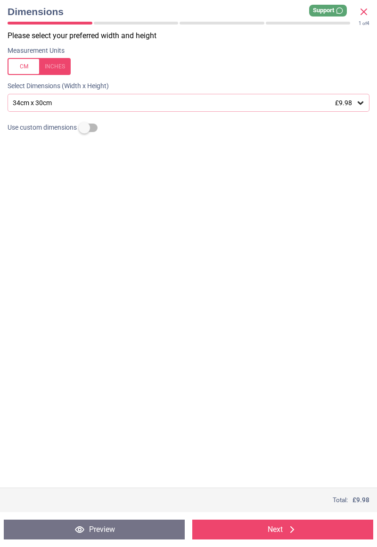 The width and height of the screenshot is (377, 547). Describe the element at coordinates (94, 529) in the screenshot. I see `button: Preview` at that location.